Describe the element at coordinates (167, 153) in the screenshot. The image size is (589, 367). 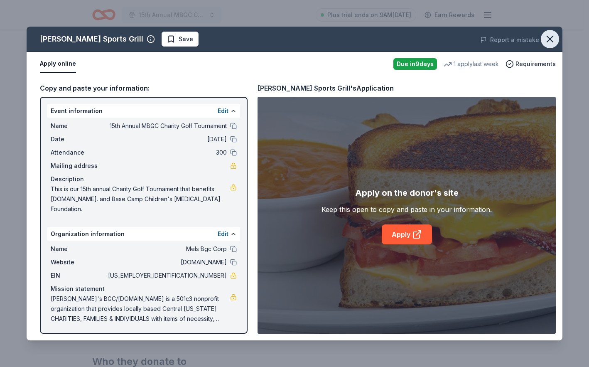
I see `span: 300` at that location.